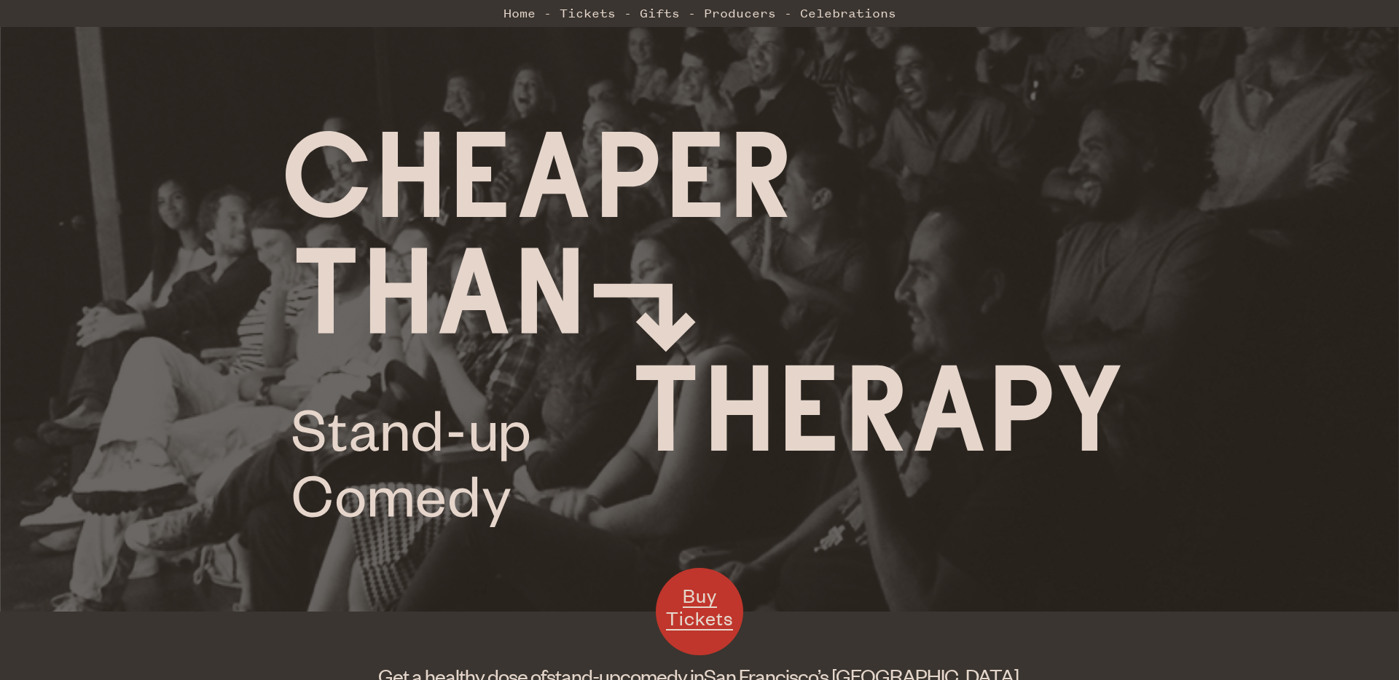  What do you see at coordinates (699, 612) in the screenshot?
I see `a: Buy Tickets` at bounding box center [699, 612].